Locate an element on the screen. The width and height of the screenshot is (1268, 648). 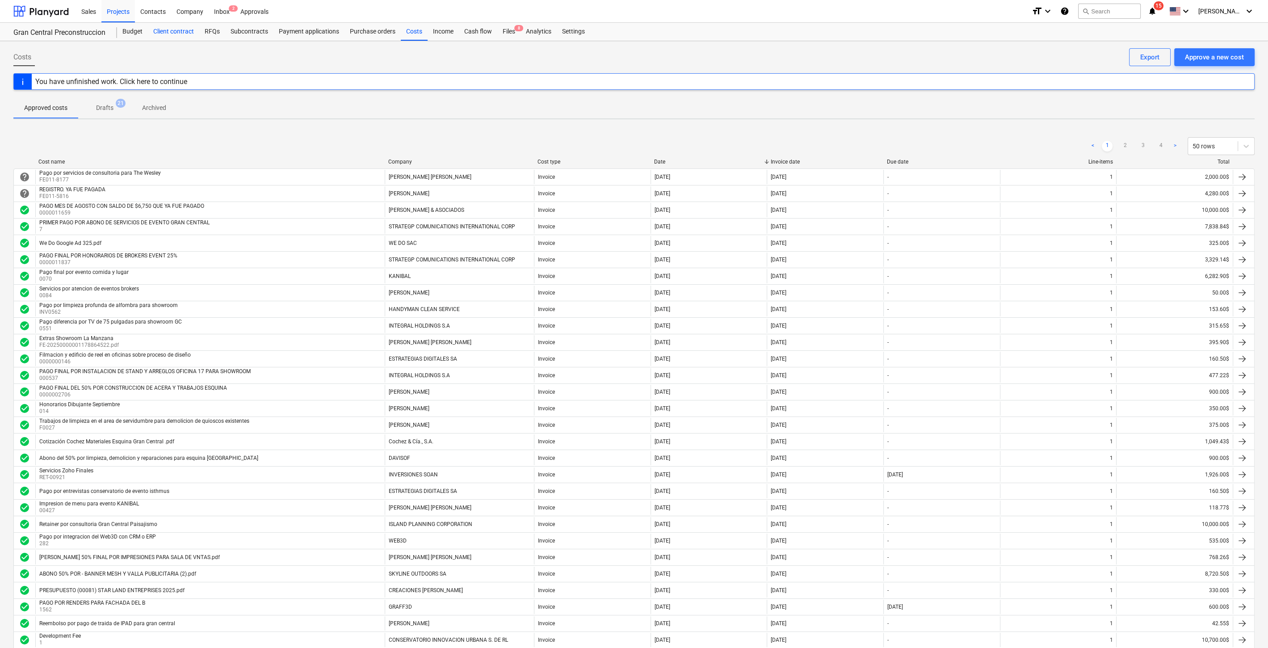
div: 350.00$ is located at coordinates (1174, 408).